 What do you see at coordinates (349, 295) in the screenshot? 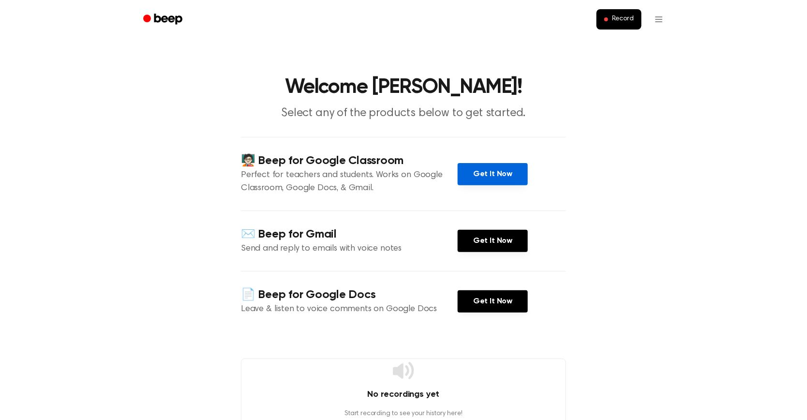
I see `h4: 📄 Beep for Google Docs` at bounding box center [349, 295].